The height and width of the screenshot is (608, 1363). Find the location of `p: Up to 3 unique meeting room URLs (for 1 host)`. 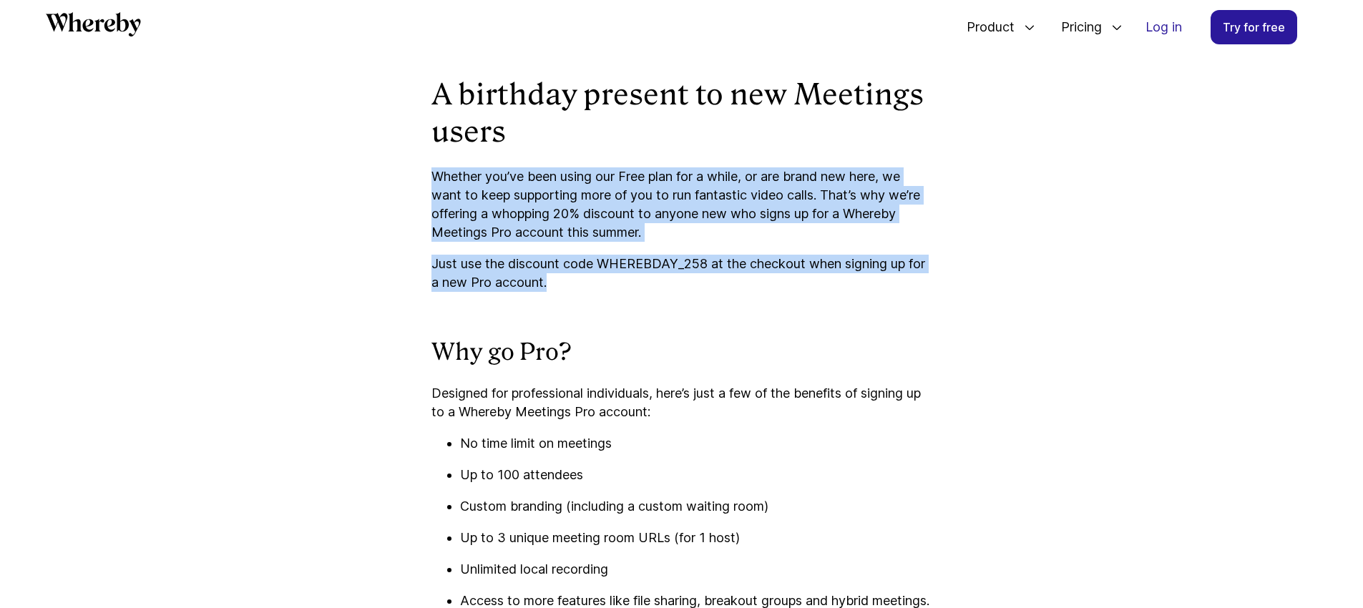

p: Up to 3 unique meeting room URLs (for 1 host) is located at coordinates (696, 538).